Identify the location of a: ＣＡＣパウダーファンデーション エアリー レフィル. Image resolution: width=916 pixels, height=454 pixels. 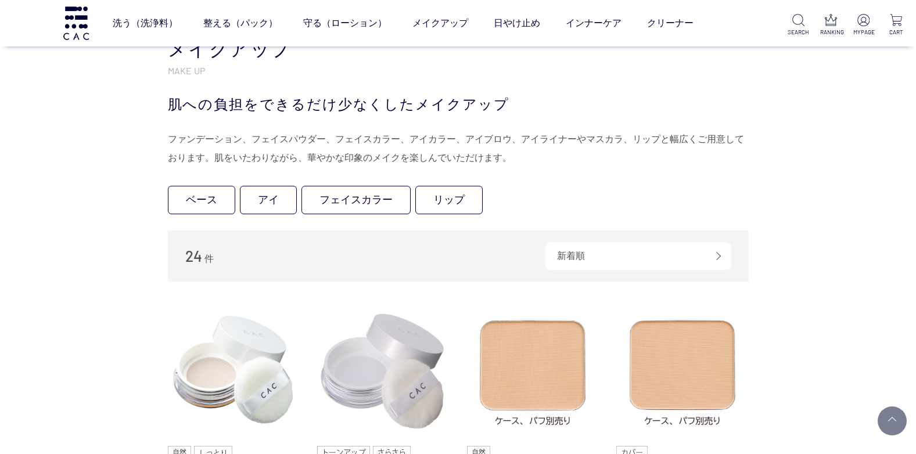
(682, 371).